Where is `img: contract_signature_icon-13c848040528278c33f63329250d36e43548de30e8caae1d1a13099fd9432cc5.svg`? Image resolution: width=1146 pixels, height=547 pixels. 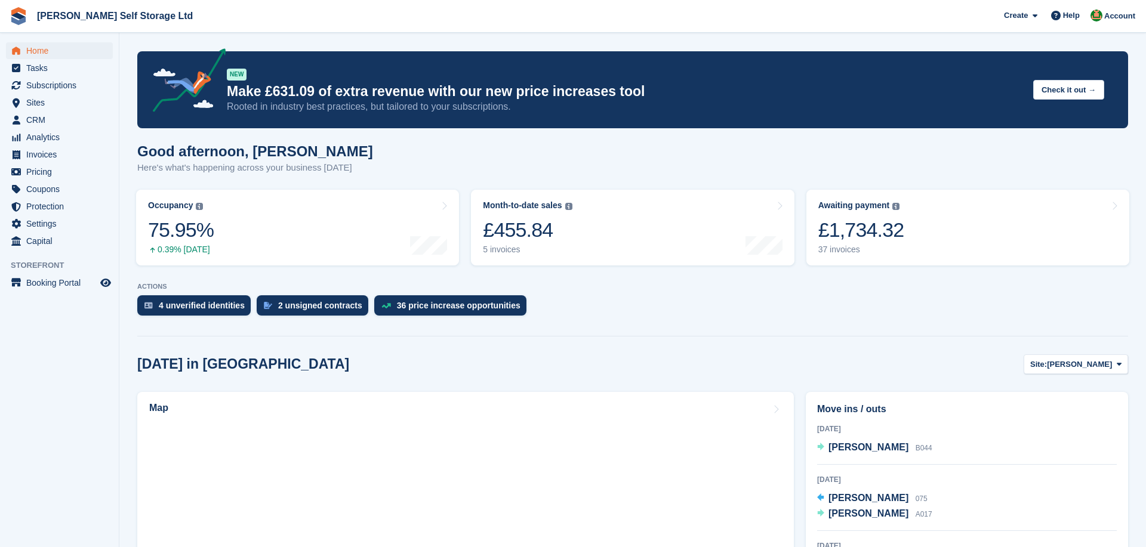 img: contract_signature_icon-13c848040528278c33f63329250d36e43548de30e8caae1d1a13099fd9432cc5.svg is located at coordinates (268, 305).